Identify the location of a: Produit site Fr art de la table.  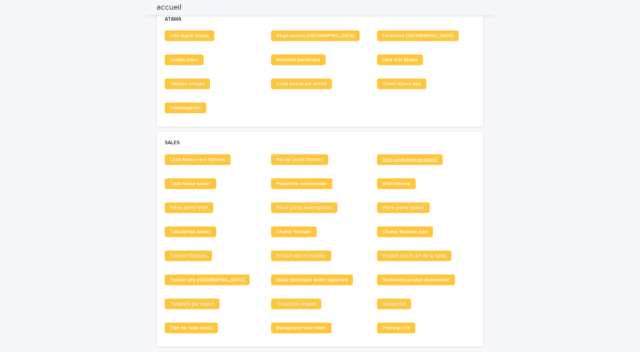
(414, 255).